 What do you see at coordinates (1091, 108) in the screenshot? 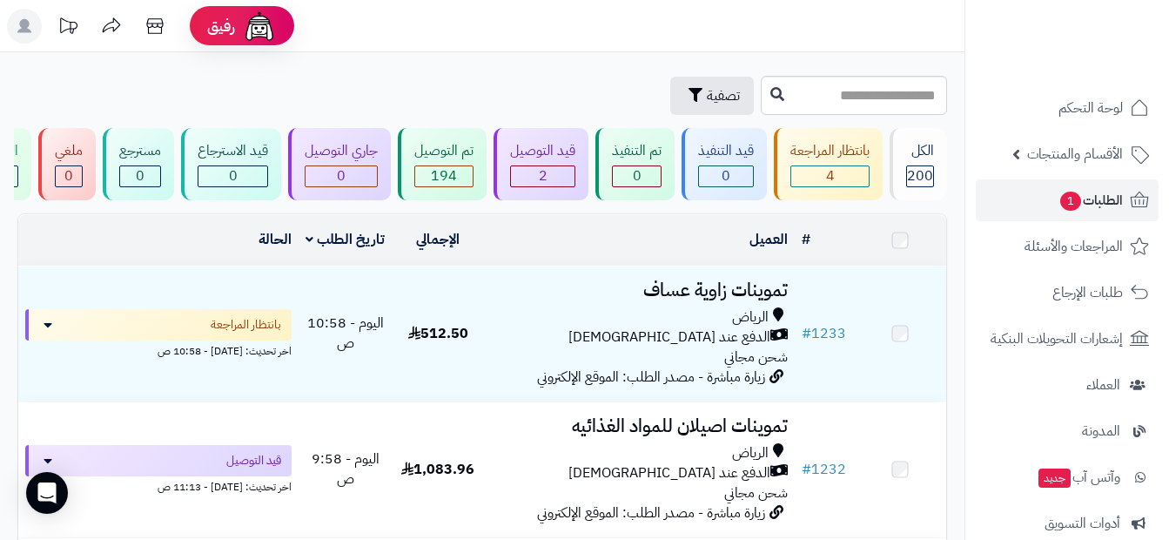
I see `span: لوحة التحكم` at bounding box center [1091, 108].